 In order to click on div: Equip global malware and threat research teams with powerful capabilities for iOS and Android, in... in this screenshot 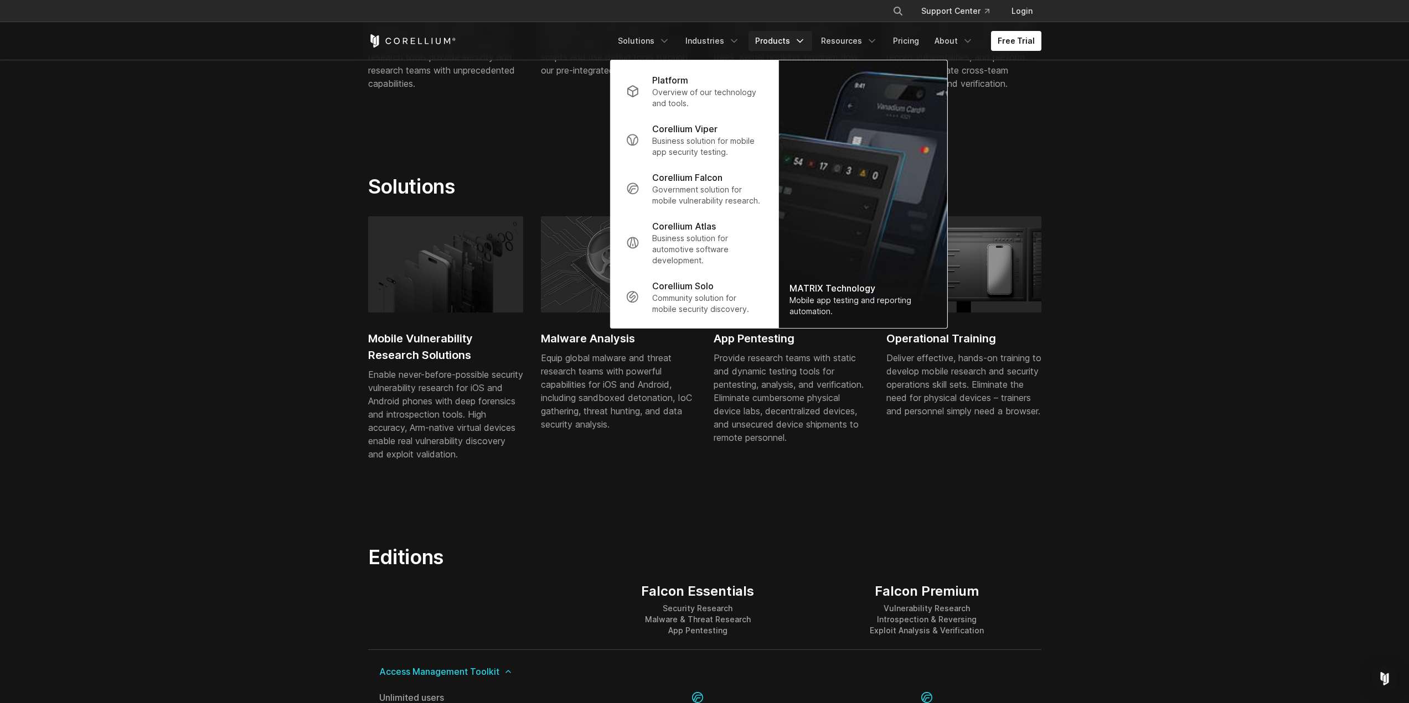, I will do `click(618, 391)`.